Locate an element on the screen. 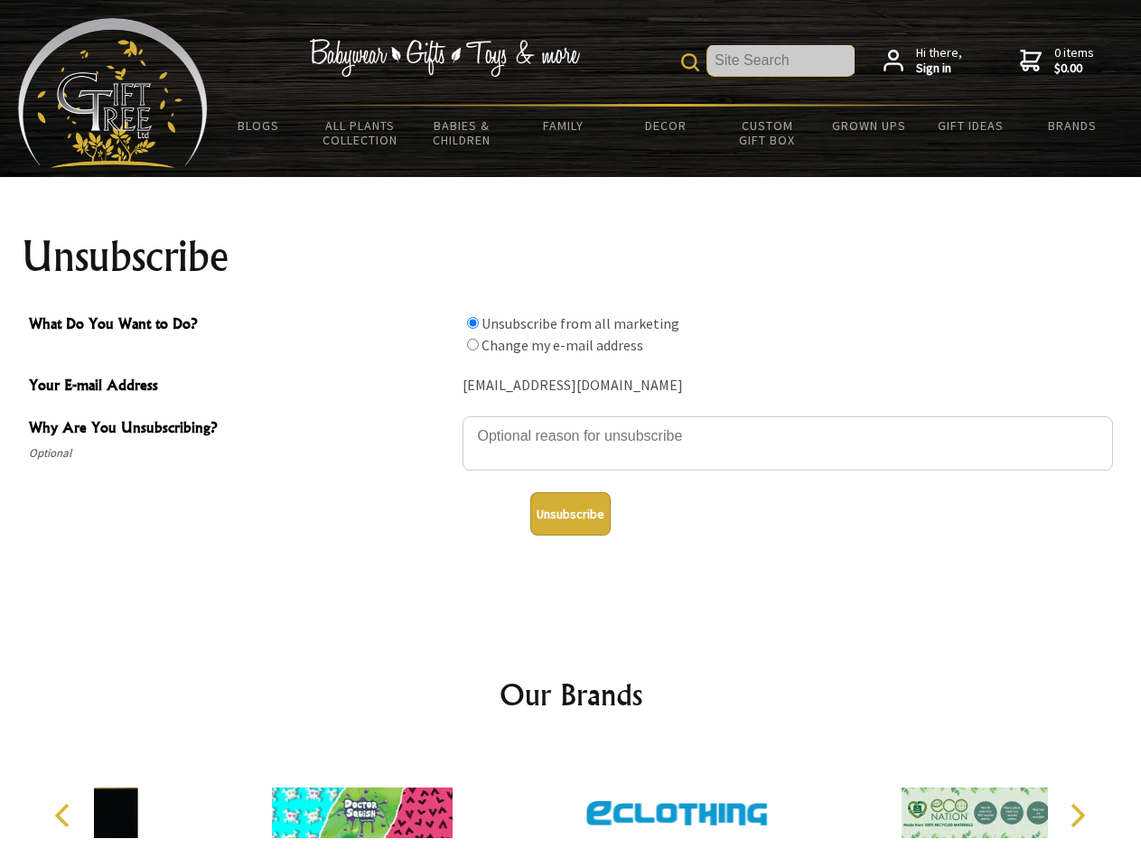 This screenshot has width=1141, height=867. span: Hi there, is located at coordinates (939, 61).